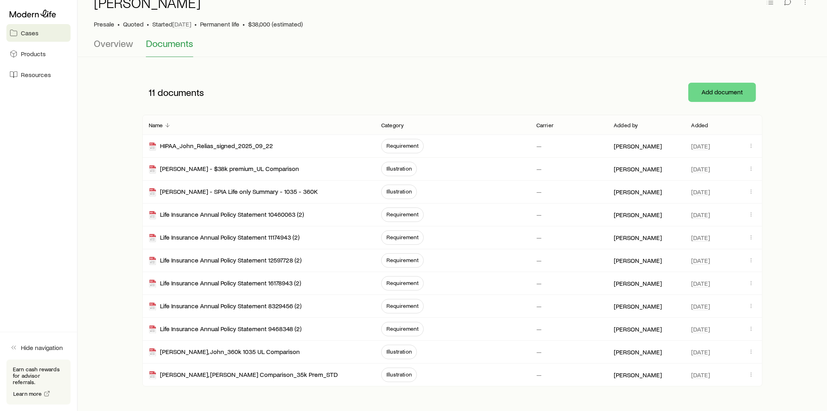 Image resolution: width=827 pixels, height=411 pixels. I want to click on p: Presale, so click(104, 24).